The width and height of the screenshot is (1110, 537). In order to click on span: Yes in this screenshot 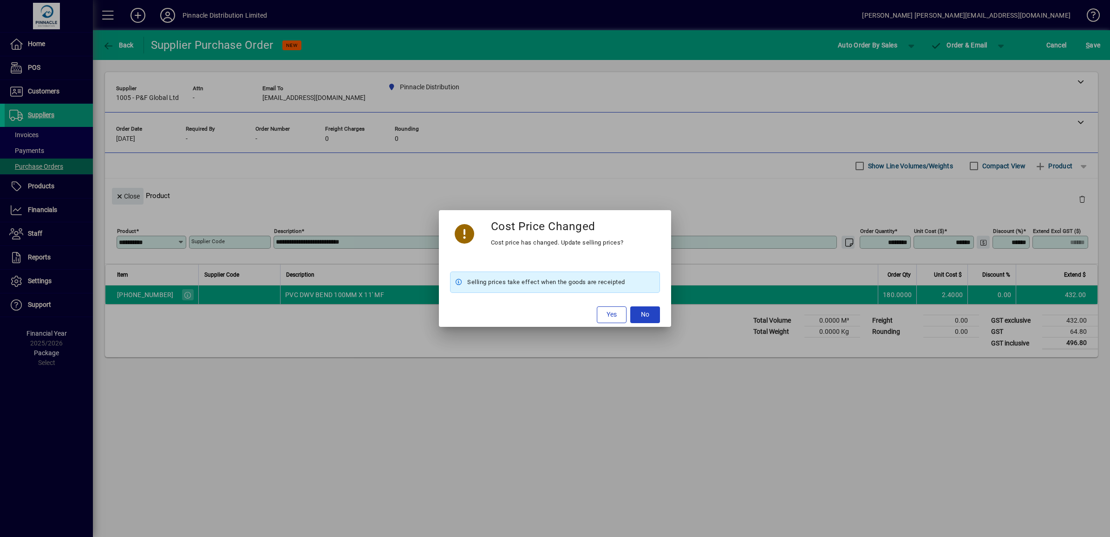, I will do `click(612, 314)`.